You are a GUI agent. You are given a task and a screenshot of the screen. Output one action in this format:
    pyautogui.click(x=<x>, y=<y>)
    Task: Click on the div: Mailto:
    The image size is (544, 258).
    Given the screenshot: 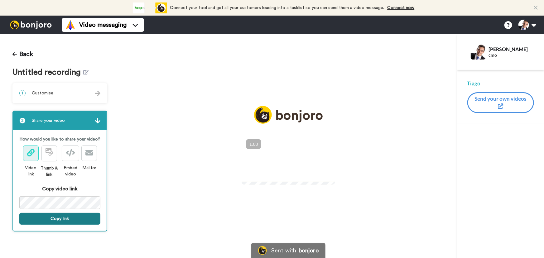 What is the action you would take?
    pyautogui.click(x=89, y=168)
    